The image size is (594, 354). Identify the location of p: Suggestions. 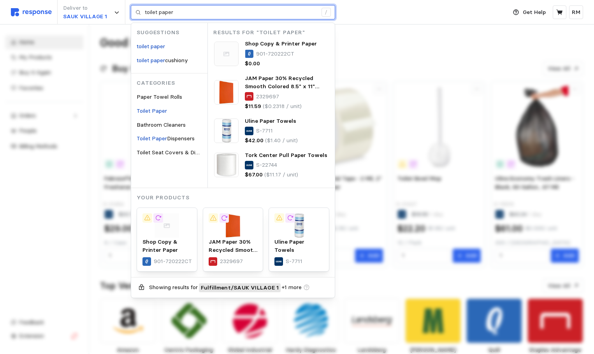
(172, 33).